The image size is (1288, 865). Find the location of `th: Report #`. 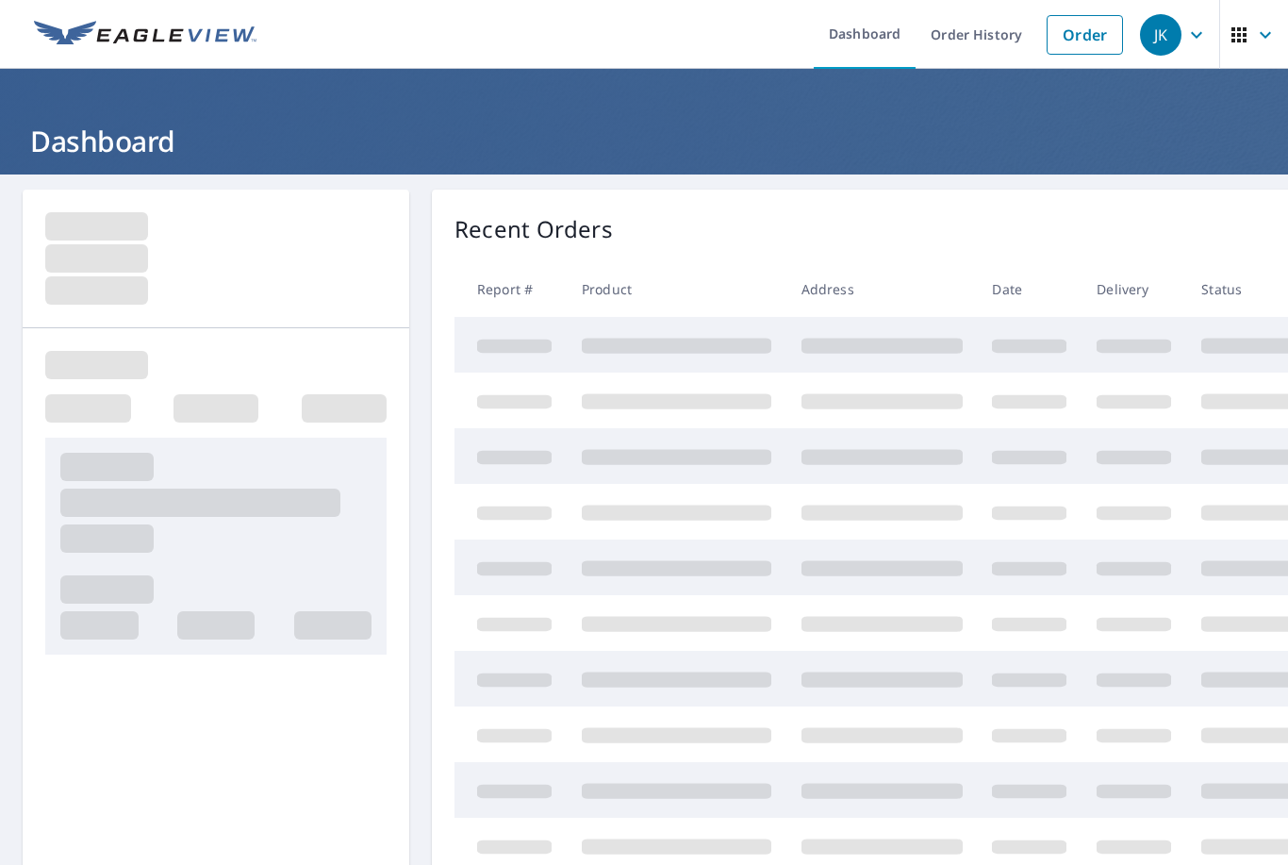

th: Report # is located at coordinates (510, 289).